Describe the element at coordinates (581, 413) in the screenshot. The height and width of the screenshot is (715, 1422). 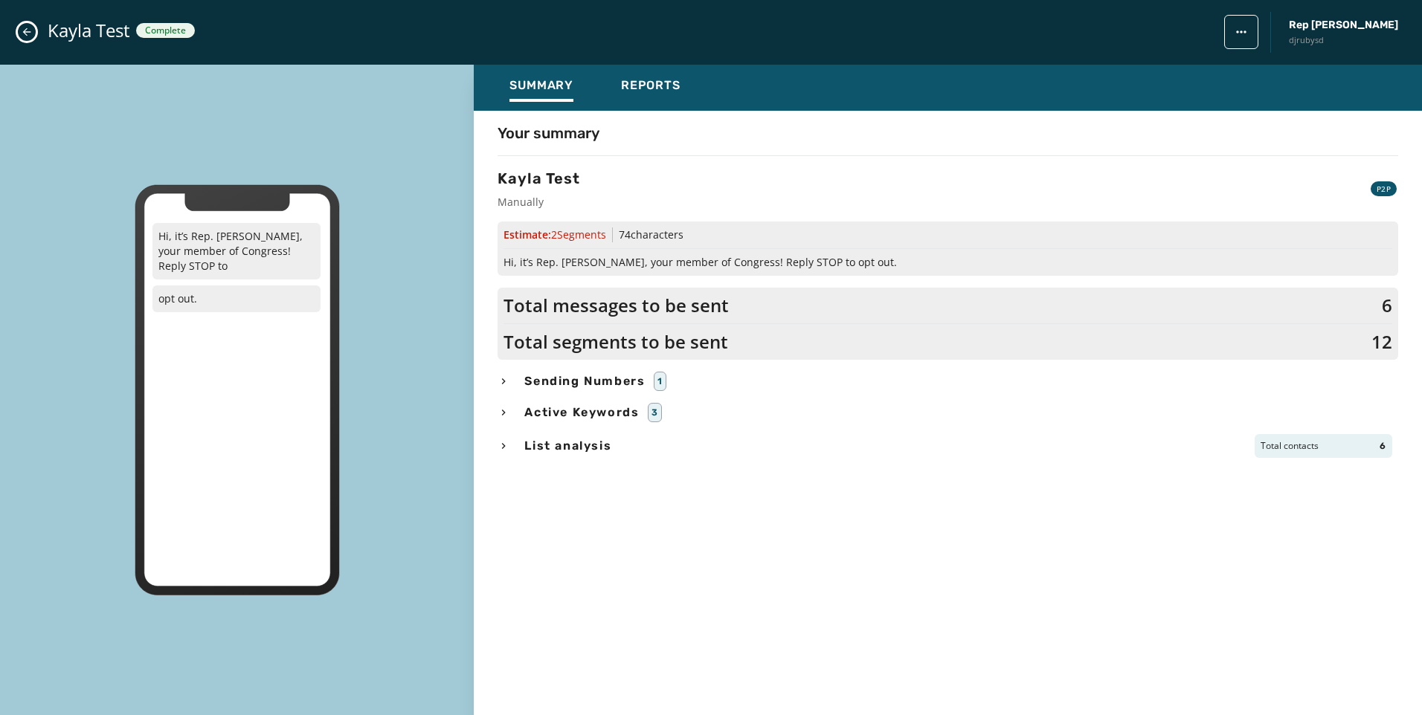
I see `span: Active Keywords` at that location.